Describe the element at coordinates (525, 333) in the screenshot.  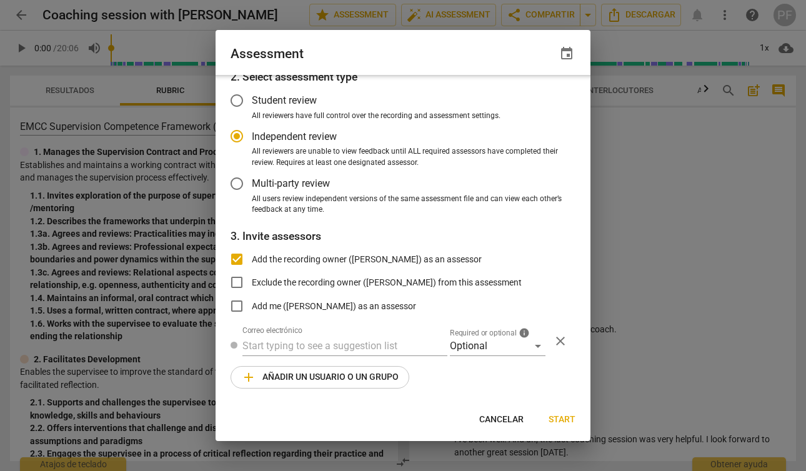
I see `span: info` at that location.